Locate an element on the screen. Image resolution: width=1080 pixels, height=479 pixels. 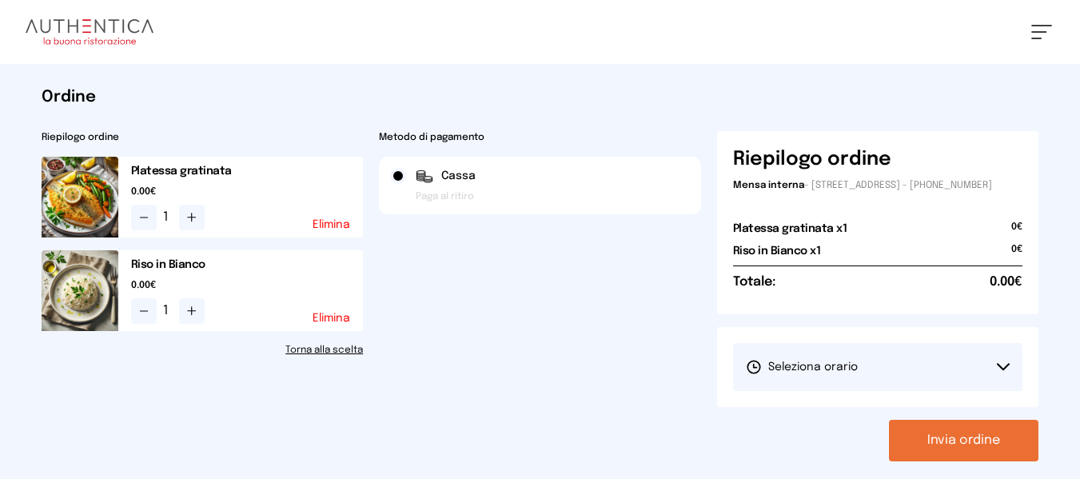
span: Seleziona orario is located at coordinates (802, 367).